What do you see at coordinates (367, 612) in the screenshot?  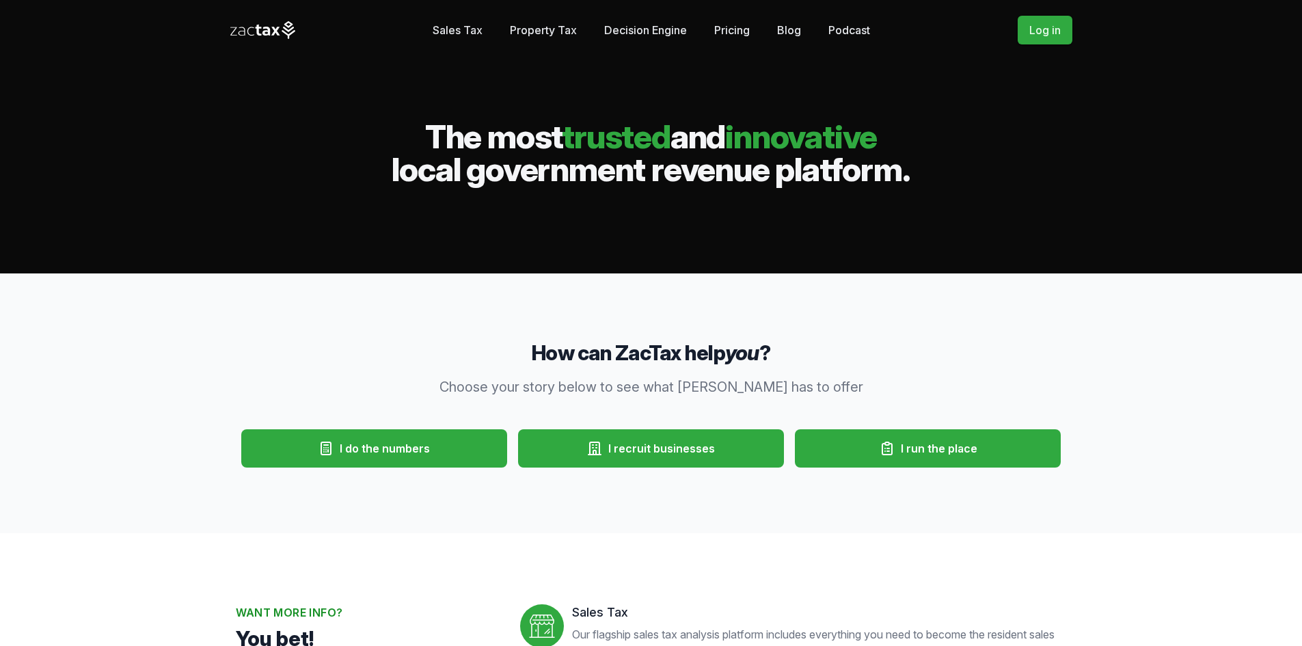 I see `h2: Want more info?` at bounding box center [367, 612].